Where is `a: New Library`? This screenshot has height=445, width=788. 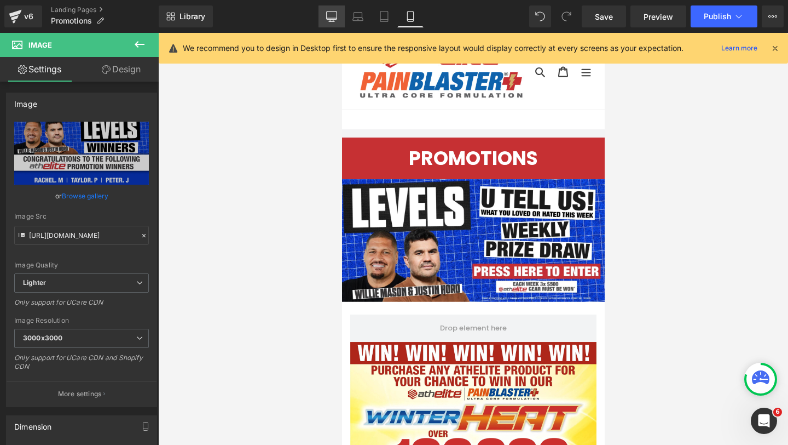 a: New Library is located at coordinates (186, 16).